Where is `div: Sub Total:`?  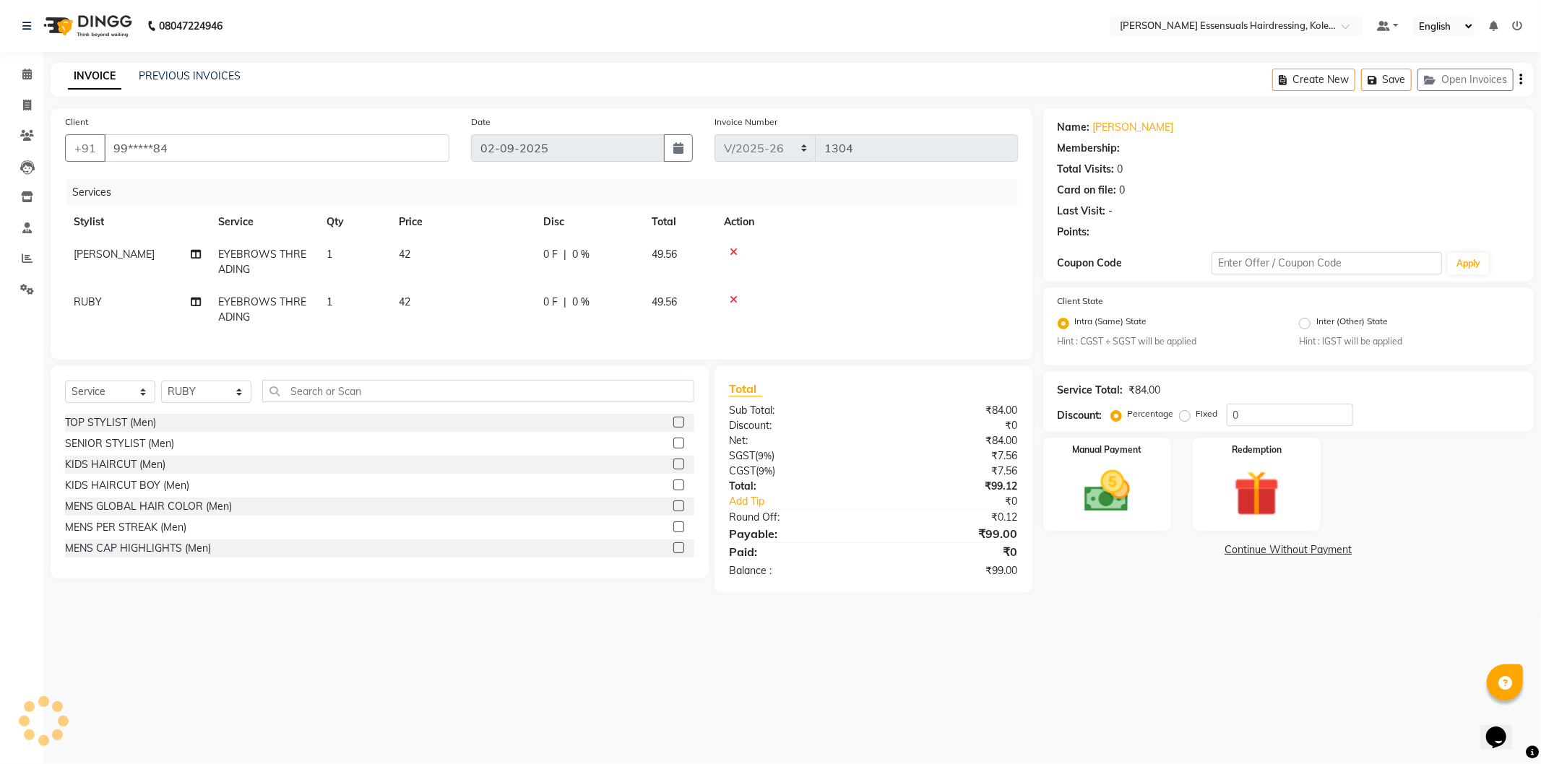 div: Sub Total: is located at coordinates (795, 410).